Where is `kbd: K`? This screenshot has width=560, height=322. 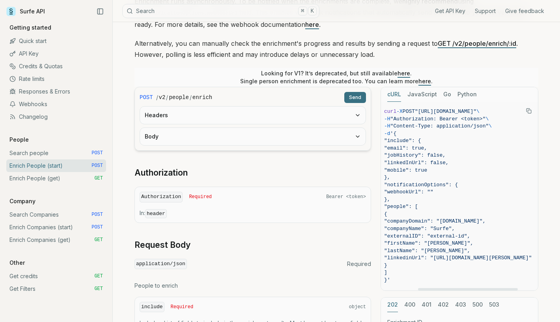
kbd: K is located at coordinates (312, 11).